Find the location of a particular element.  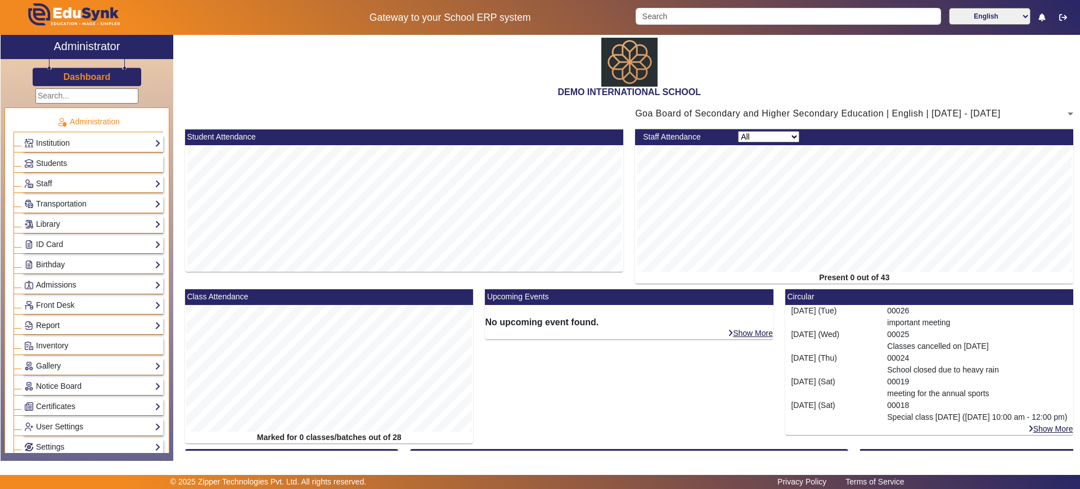

a: Inventory is located at coordinates (92, 345).